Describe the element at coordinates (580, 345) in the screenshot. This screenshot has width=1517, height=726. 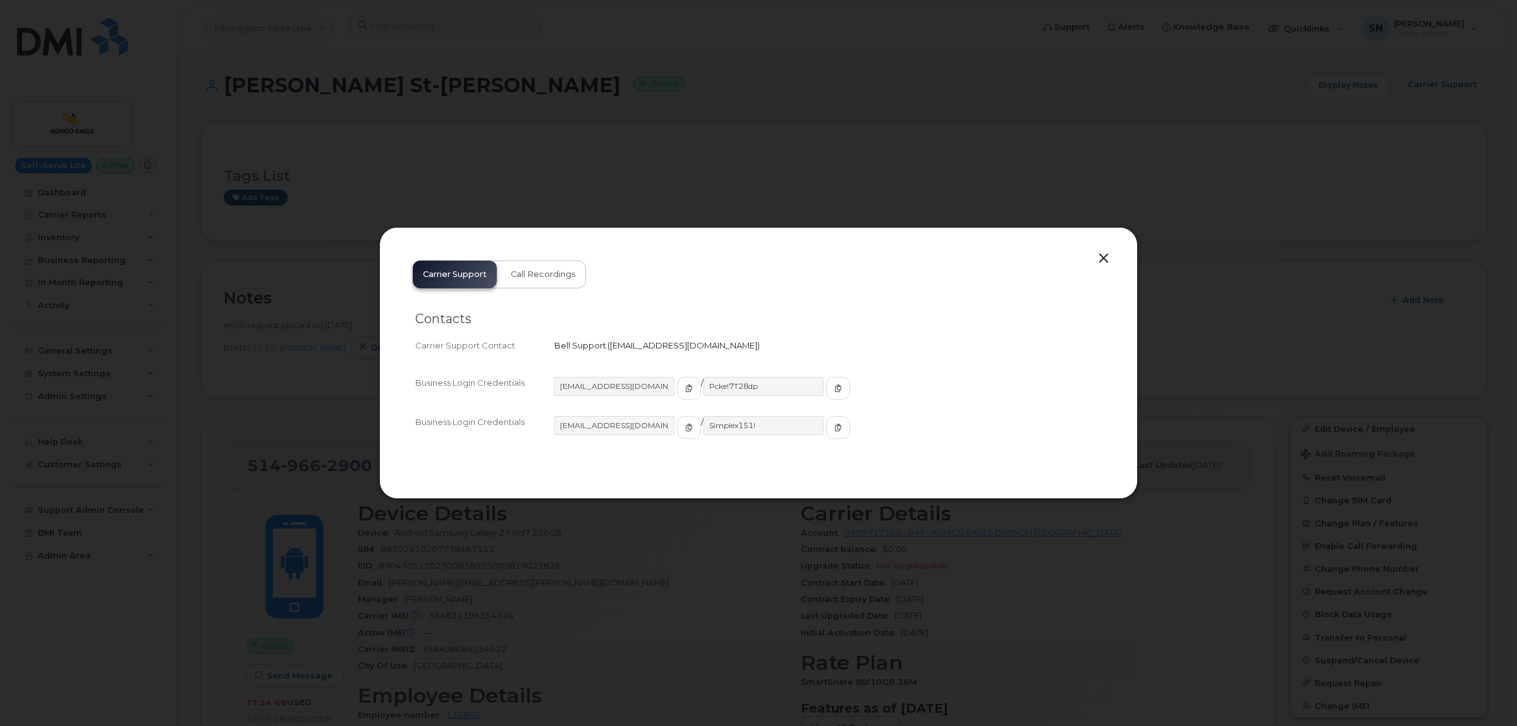
I see `span: Bell Support` at that location.